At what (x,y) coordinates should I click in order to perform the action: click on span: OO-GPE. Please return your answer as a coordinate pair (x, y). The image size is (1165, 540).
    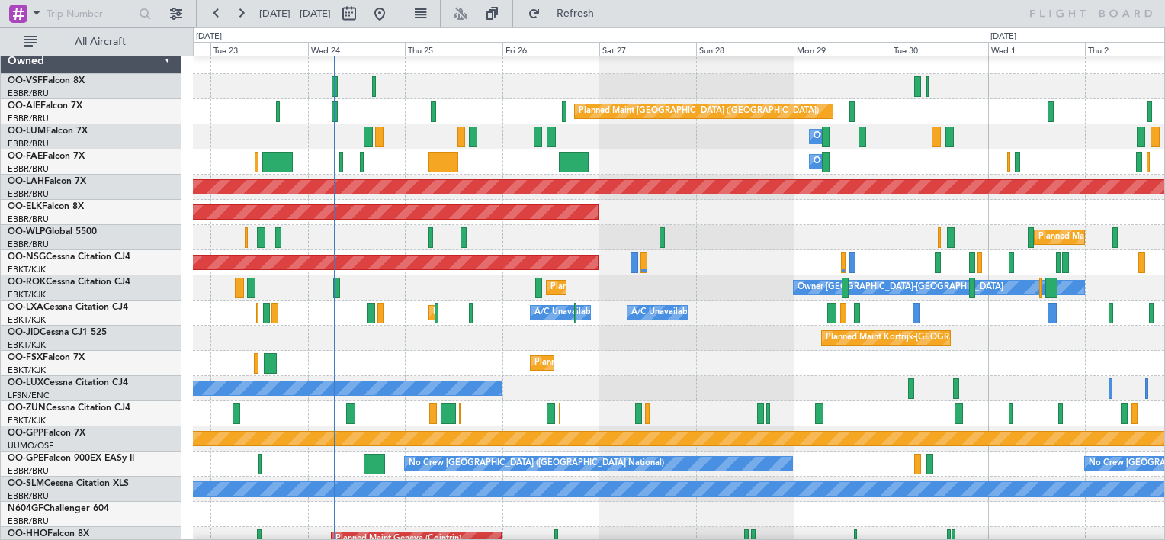
    Looking at the image, I should click on (25, 458).